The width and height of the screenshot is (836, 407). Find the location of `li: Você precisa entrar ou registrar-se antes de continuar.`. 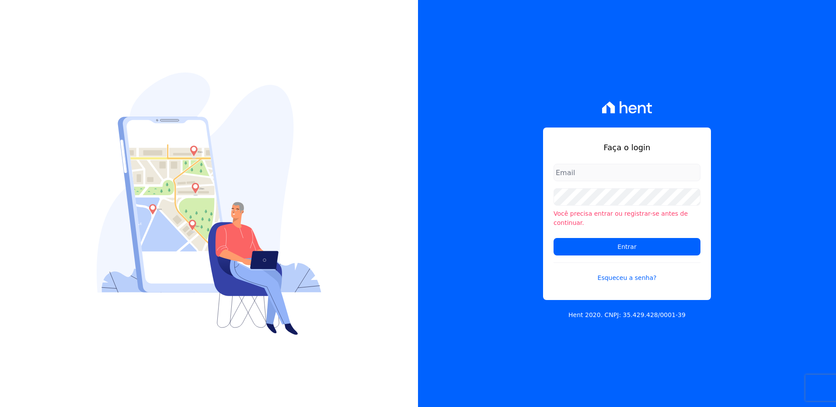

li: Você precisa entrar ou registrar-se antes de continuar. is located at coordinates (627, 219).